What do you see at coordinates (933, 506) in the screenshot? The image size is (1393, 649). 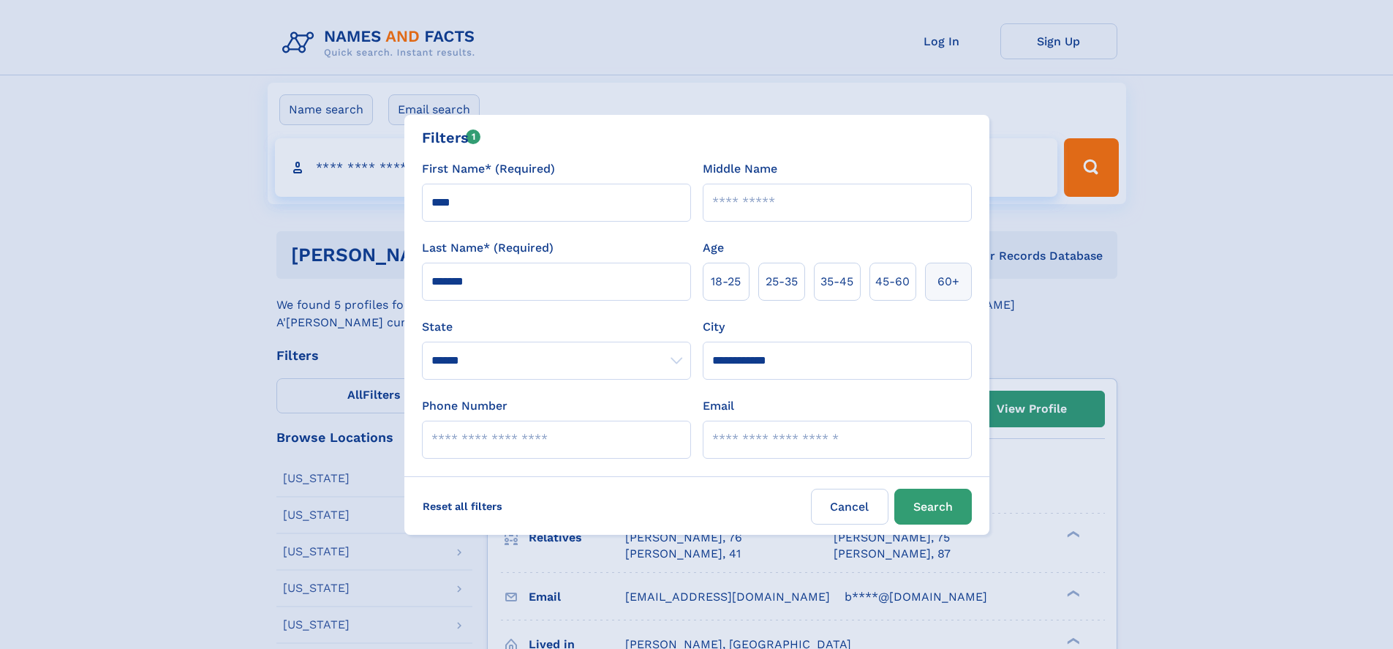 I see `button: Search` at bounding box center [933, 506].